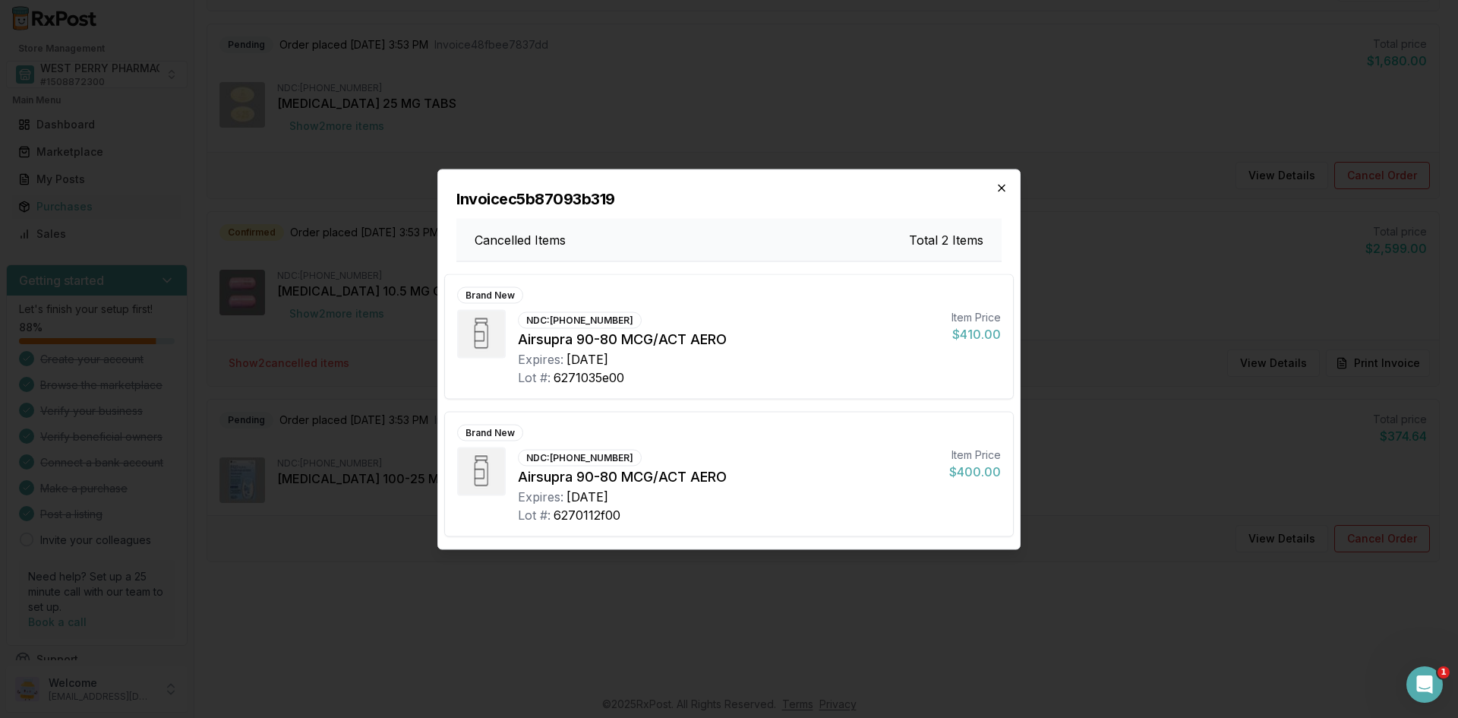 The image size is (1458, 718). Describe the element at coordinates (729, 198) in the screenshot. I see `h2: Invoice c5b87093b319` at that location.